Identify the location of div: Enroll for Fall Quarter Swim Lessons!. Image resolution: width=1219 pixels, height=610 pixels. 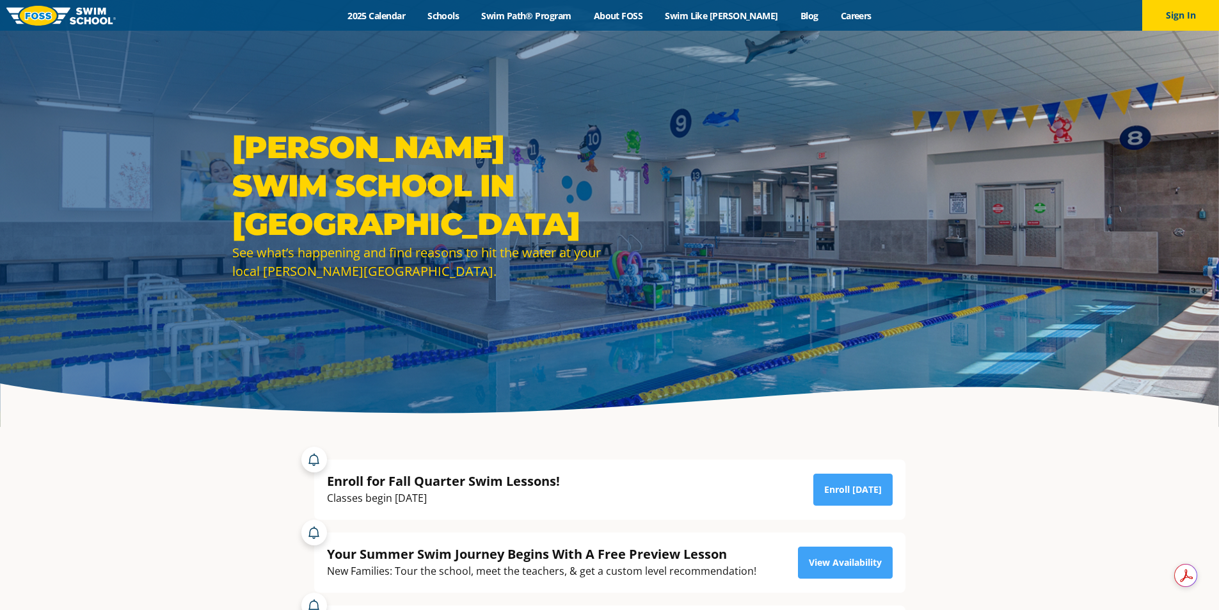
(444, 481).